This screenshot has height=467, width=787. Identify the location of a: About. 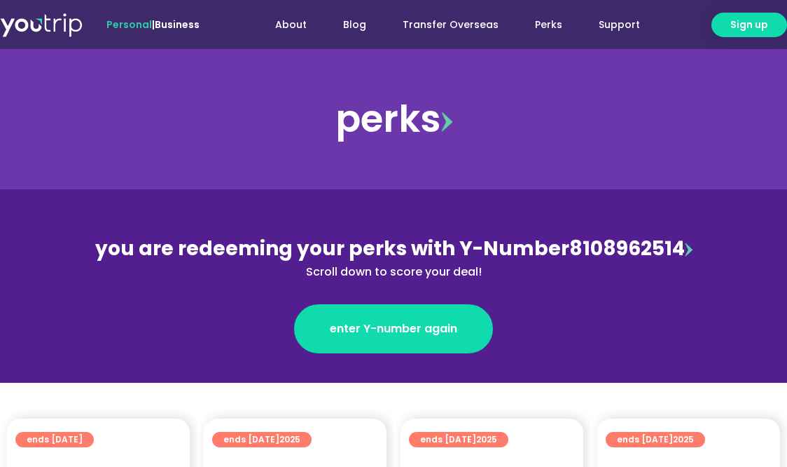
(291, 25).